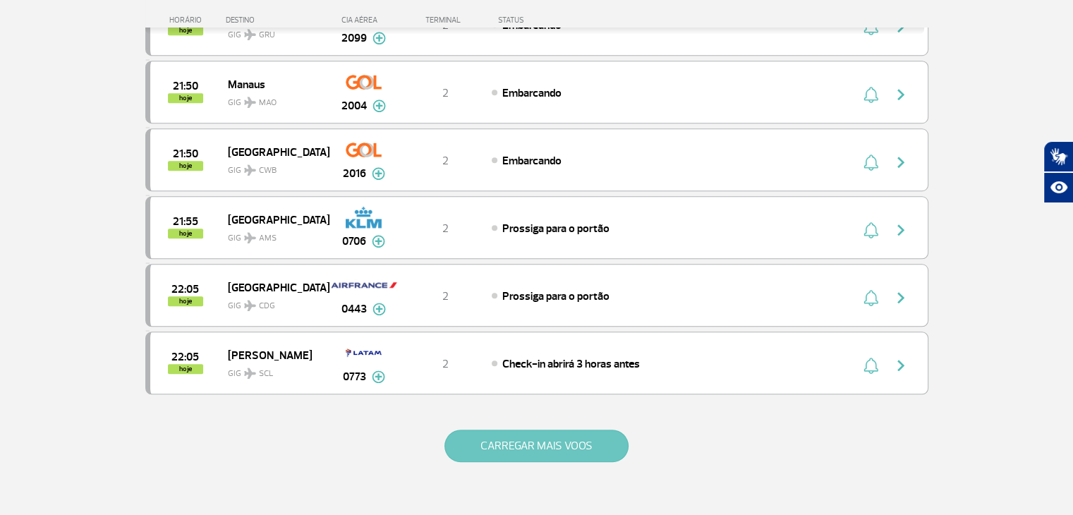  I want to click on span: CWB, so click(267, 171).